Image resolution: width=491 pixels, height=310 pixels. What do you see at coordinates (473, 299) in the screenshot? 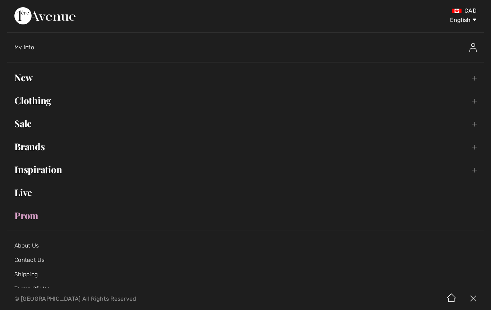
I see `img: X` at bounding box center [473, 299].